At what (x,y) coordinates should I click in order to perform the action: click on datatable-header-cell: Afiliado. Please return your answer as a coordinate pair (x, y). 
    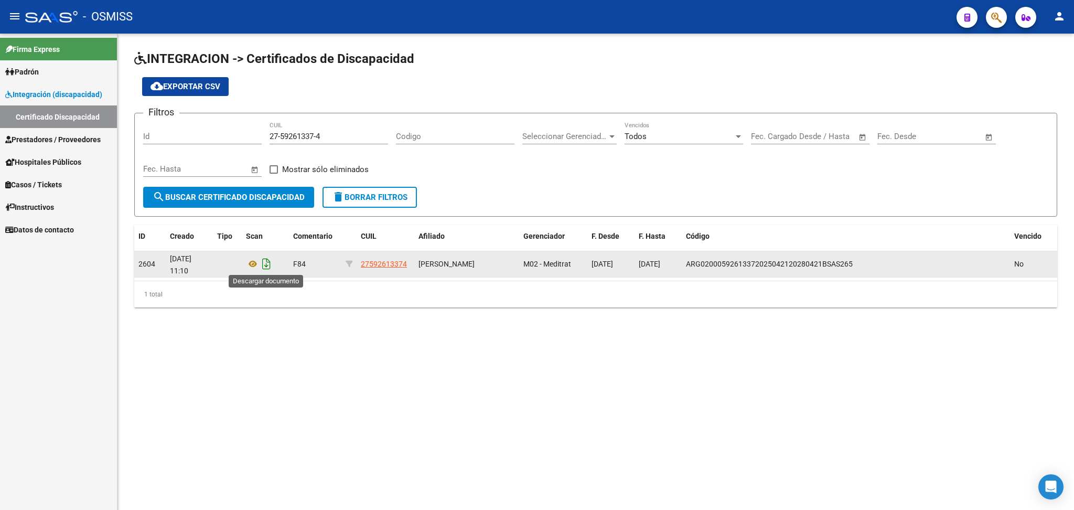
    Looking at the image, I should click on (467, 236).